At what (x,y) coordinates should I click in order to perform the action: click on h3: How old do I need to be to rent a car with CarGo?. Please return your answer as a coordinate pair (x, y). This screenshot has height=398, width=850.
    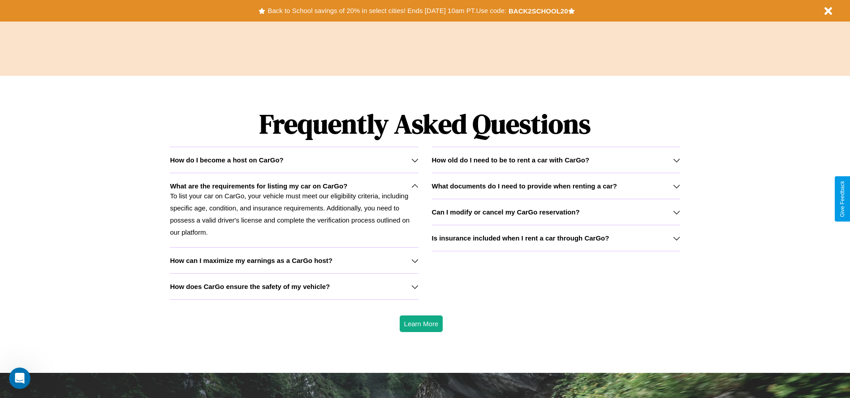
    Looking at the image, I should click on (511, 160).